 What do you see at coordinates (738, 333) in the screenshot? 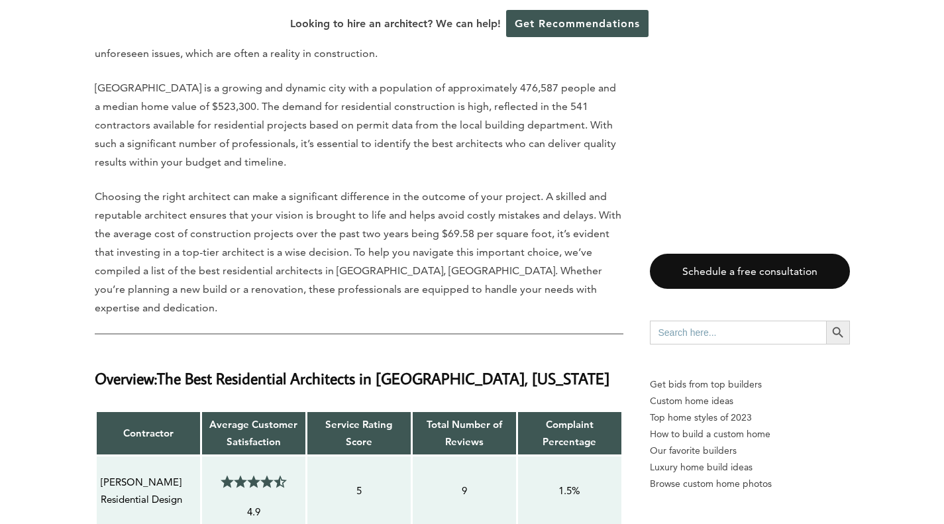
I see `input: Search here...` at bounding box center [738, 333].